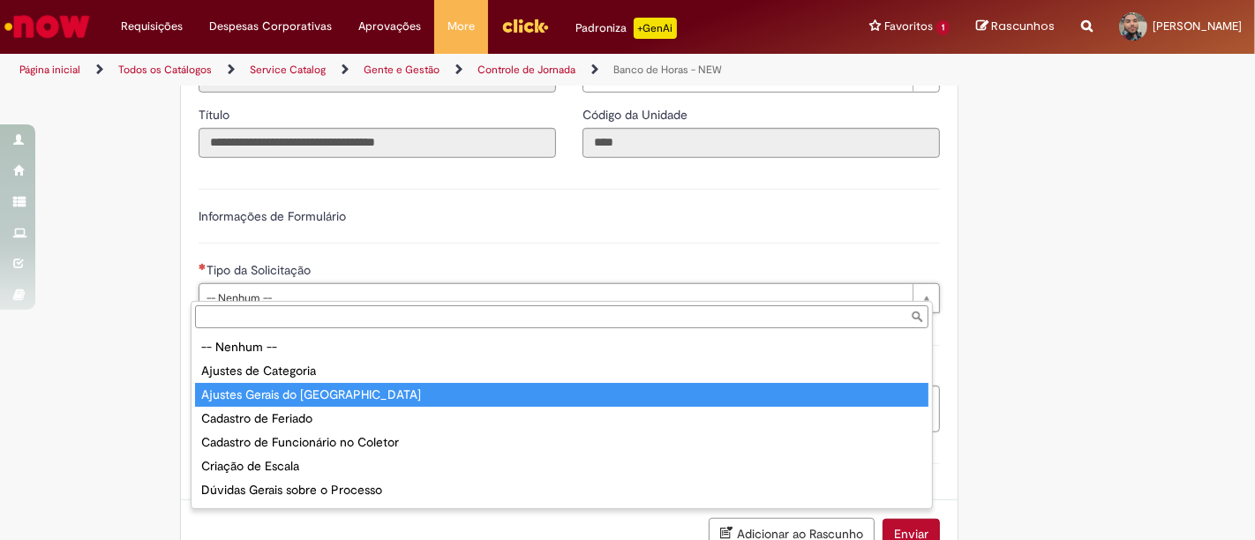 The image size is (1255, 540). Describe the element at coordinates (561, 466) in the screenshot. I see `div: Criação de Escala` at that location.